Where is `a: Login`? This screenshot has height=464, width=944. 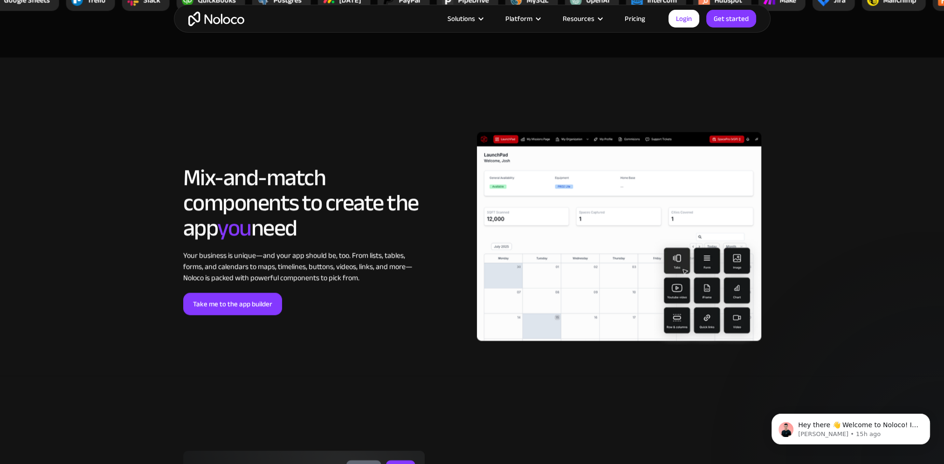 a: Login is located at coordinates (684, 19).